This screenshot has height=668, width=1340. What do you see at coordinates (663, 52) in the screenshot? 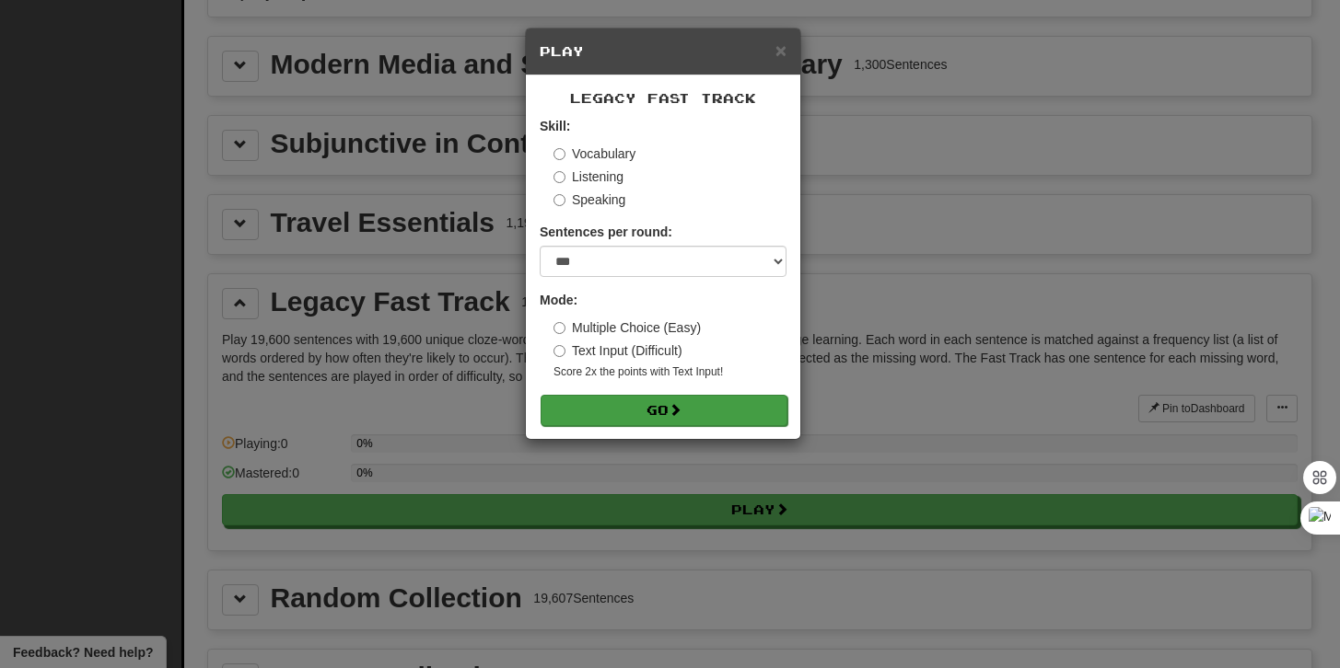
I see `h5: Play` at bounding box center [663, 52].